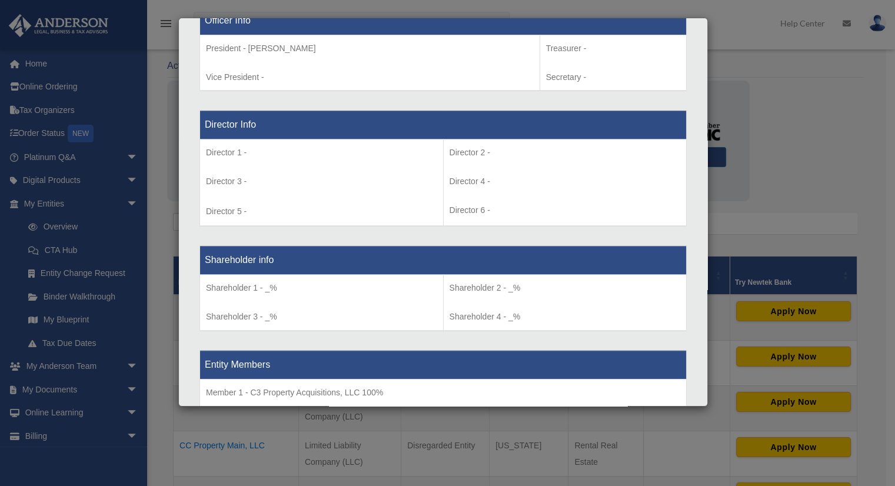  What do you see at coordinates (443, 125) in the screenshot?
I see `th: Director Info` at bounding box center [443, 125].